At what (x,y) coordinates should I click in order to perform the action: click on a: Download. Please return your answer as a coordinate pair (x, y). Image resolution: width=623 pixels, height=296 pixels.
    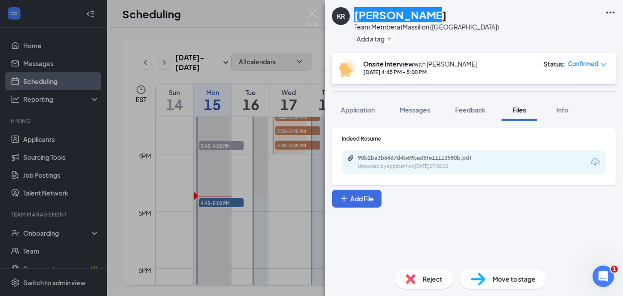
    Looking at the image, I should click on (595, 162).